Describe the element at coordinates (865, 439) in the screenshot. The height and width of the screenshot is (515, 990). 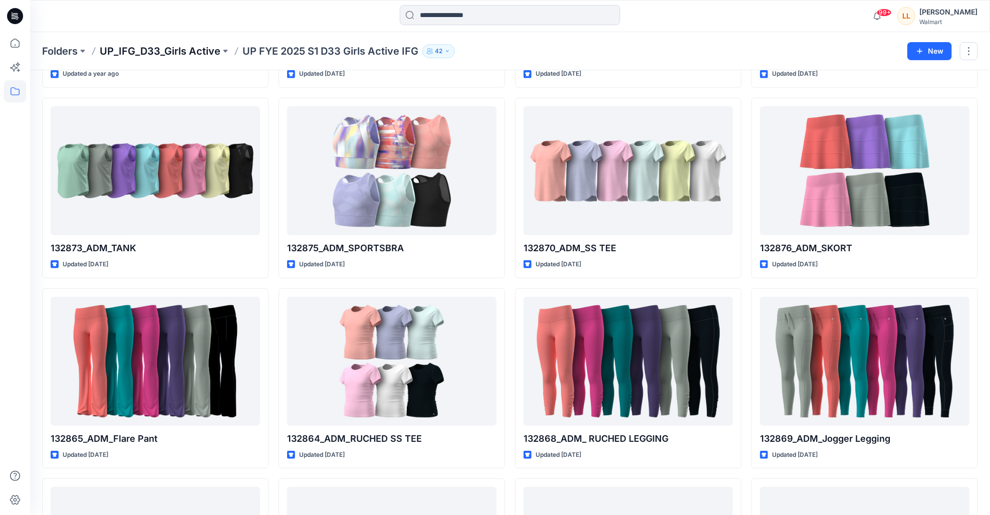
I see `p: 132869_ADM_Jogger Legging` at that location.